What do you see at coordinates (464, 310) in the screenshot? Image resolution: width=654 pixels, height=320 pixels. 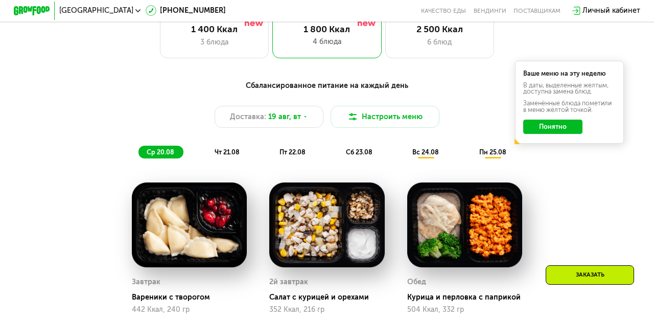 I see `div: 504 Ккал, 332 гр` at bounding box center [464, 310].